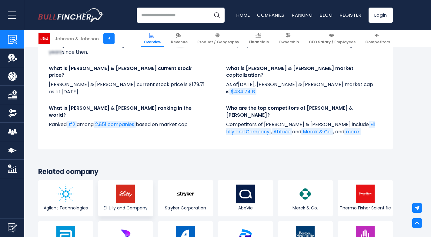  What do you see at coordinates (271, 15) in the screenshot?
I see `a: Companies` at bounding box center [271, 15].